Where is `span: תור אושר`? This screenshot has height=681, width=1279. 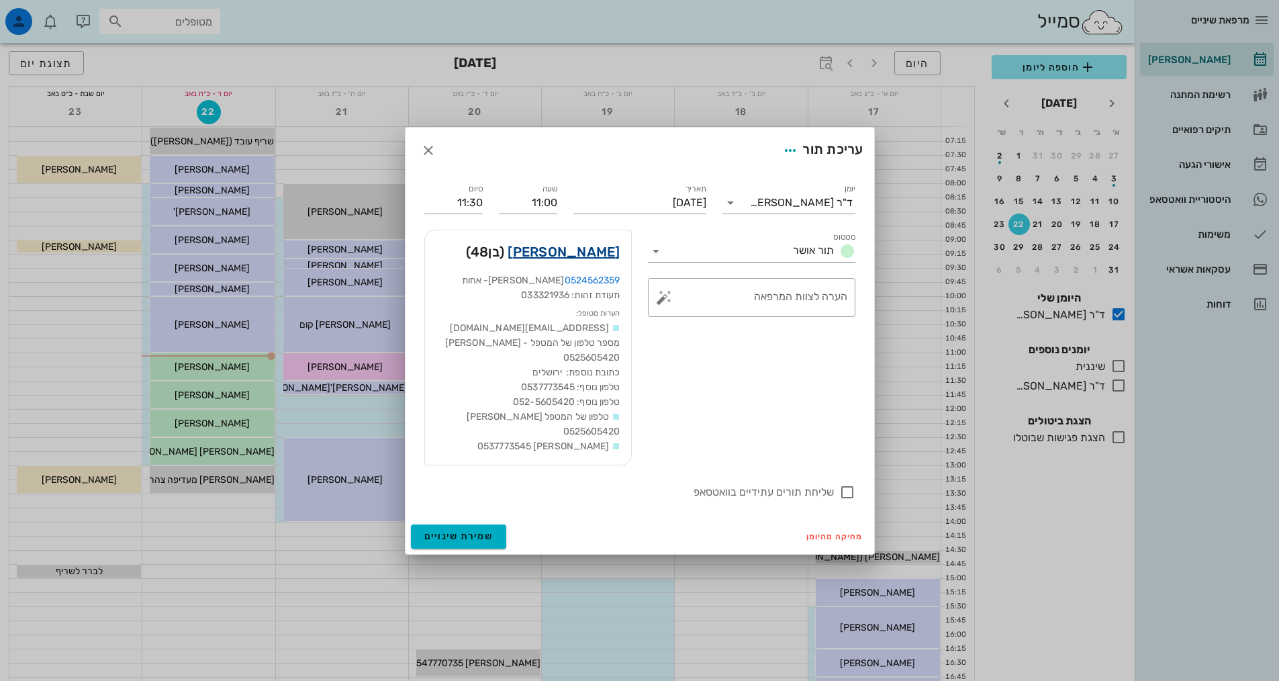
span: תור אושר is located at coordinates (813, 250).